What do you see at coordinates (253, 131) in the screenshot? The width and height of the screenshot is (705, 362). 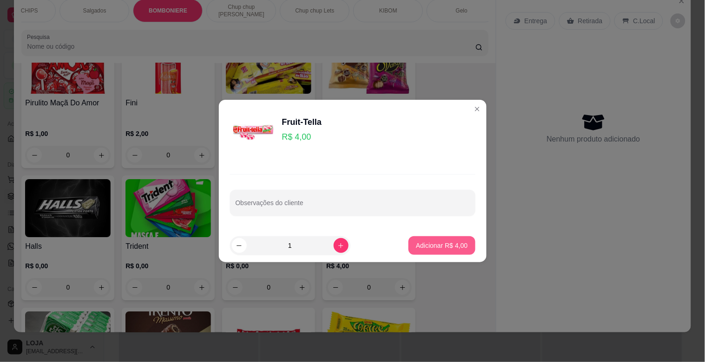 I see `img: product-image` at bounding box center [253, 131].